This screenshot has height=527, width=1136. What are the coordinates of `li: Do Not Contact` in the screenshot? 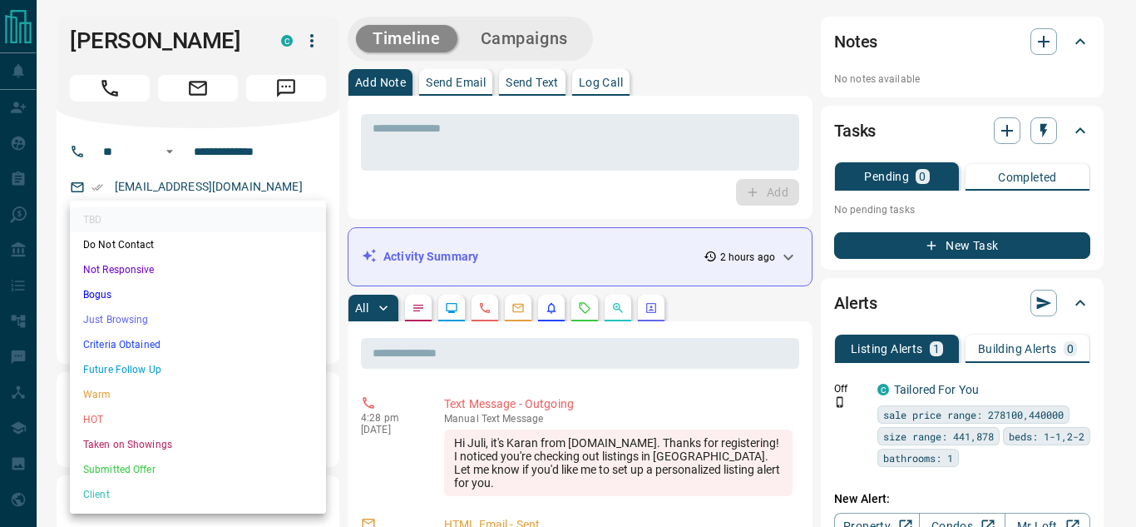 It's located at (198, 245).